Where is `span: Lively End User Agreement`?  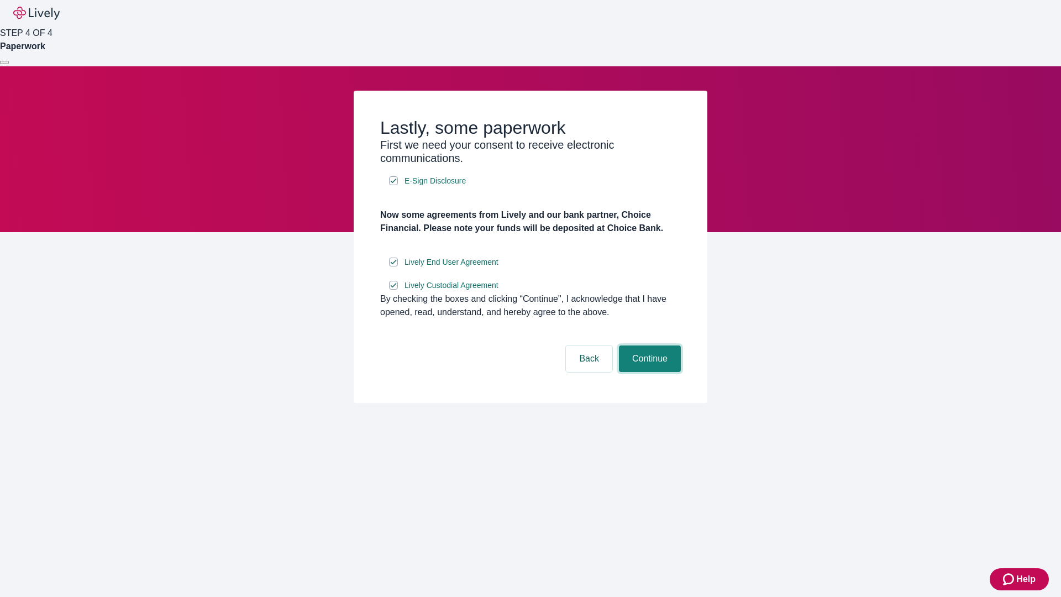
span: Lively End User Agreement is located at coordinates (451, 262).